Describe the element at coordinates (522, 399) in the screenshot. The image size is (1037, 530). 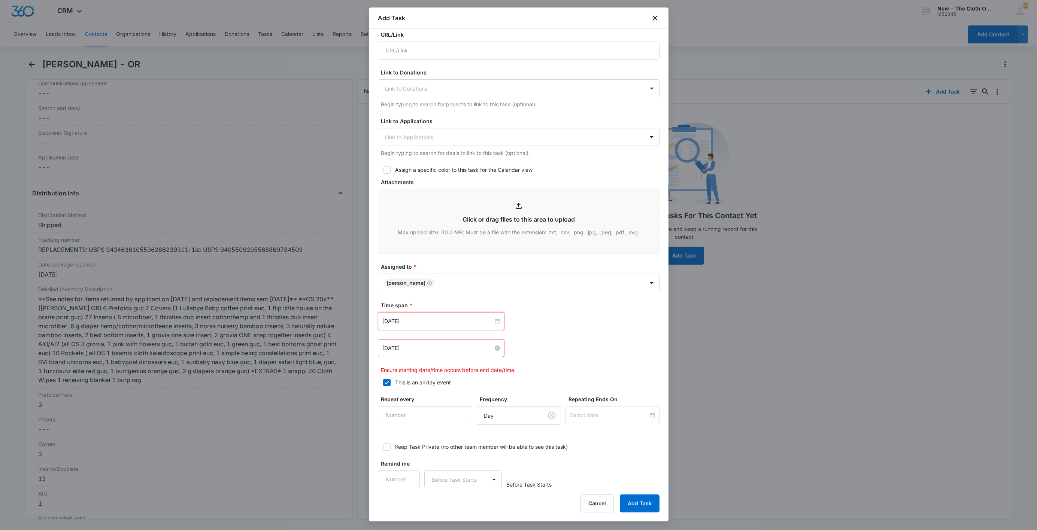
I see `label: Frequency` at that location.